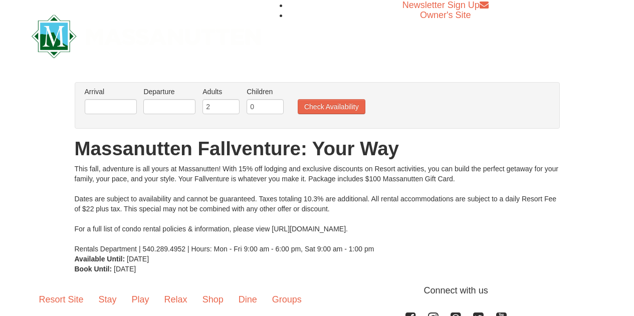 This screenshot has height=316, width=634. I want to click on a: Groups, so click(287, 300).